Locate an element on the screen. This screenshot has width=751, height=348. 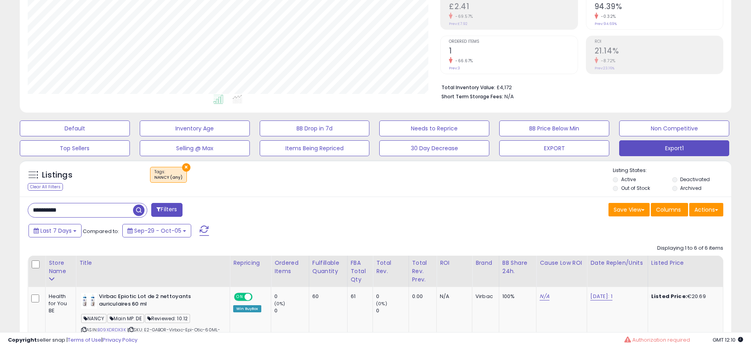
div: Ordered Items is located at coordinates (290, 267).